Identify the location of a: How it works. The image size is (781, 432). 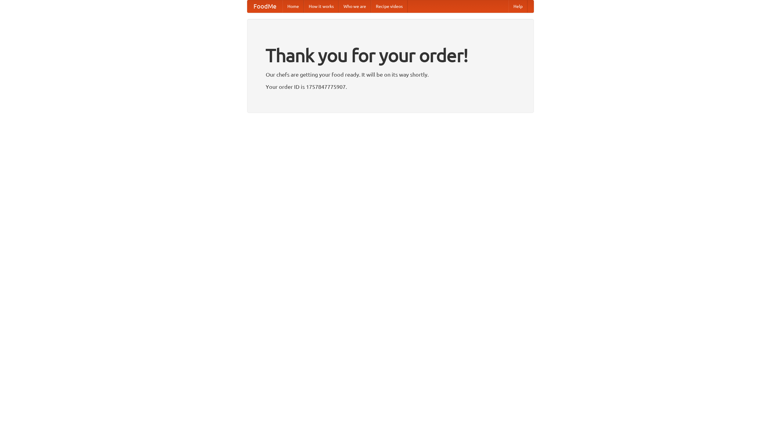
(321, 6).